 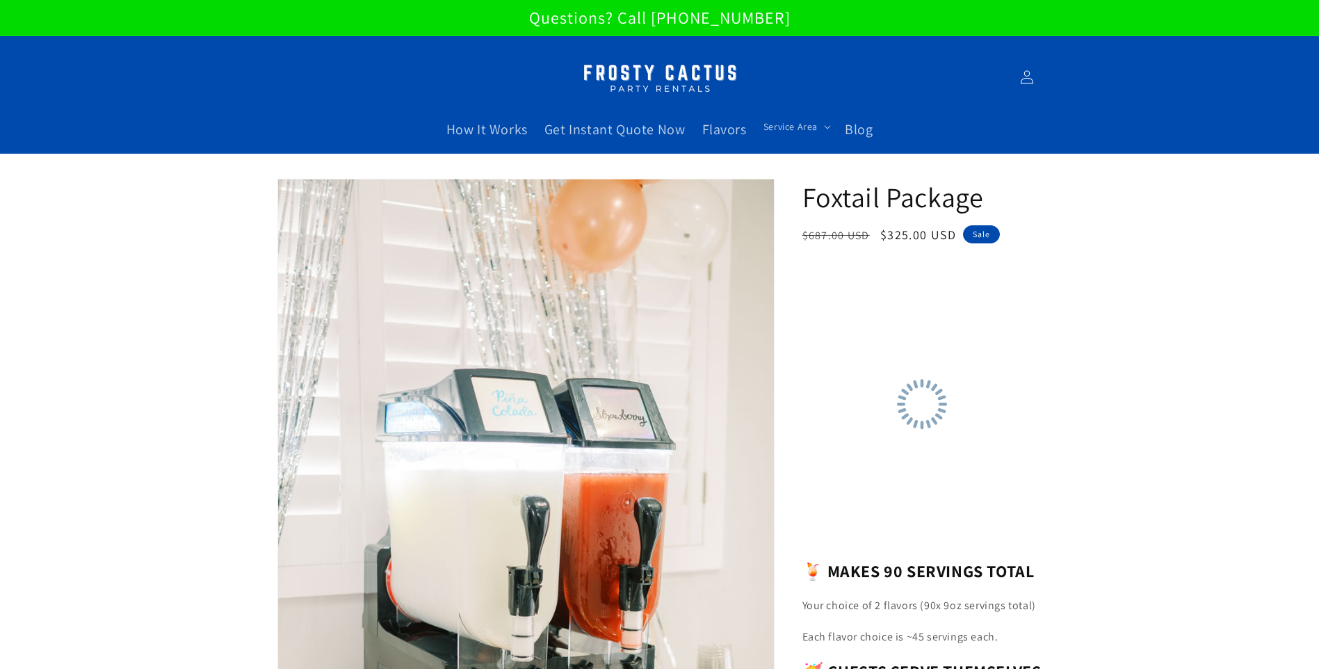 What do you see at coordinates (836, 235) in the screenshot?
I see `s: $687.00 USD` at bounding box center [836, 235].